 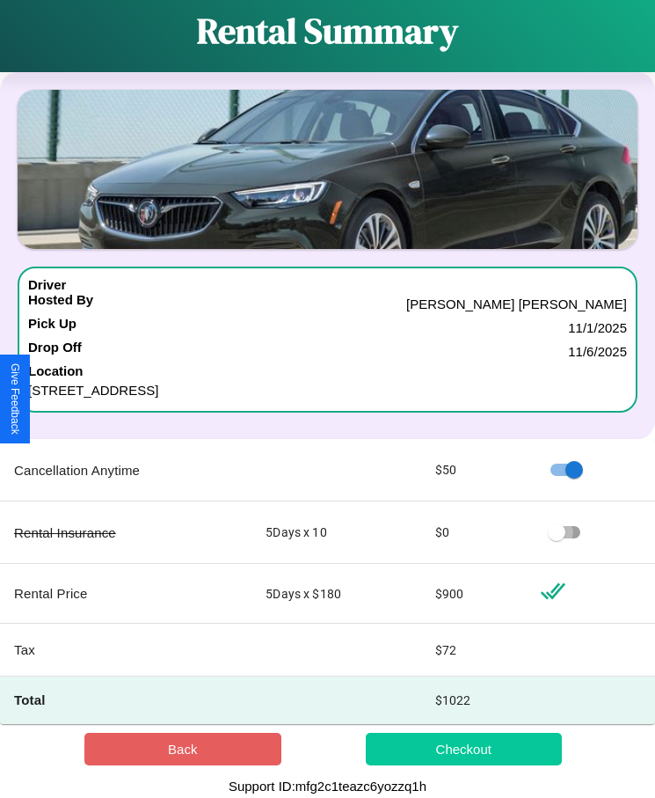 What do you see at coordinates (327, 370) in the screenshot?
I see `h4: Location` at bounding box center [327, 370].